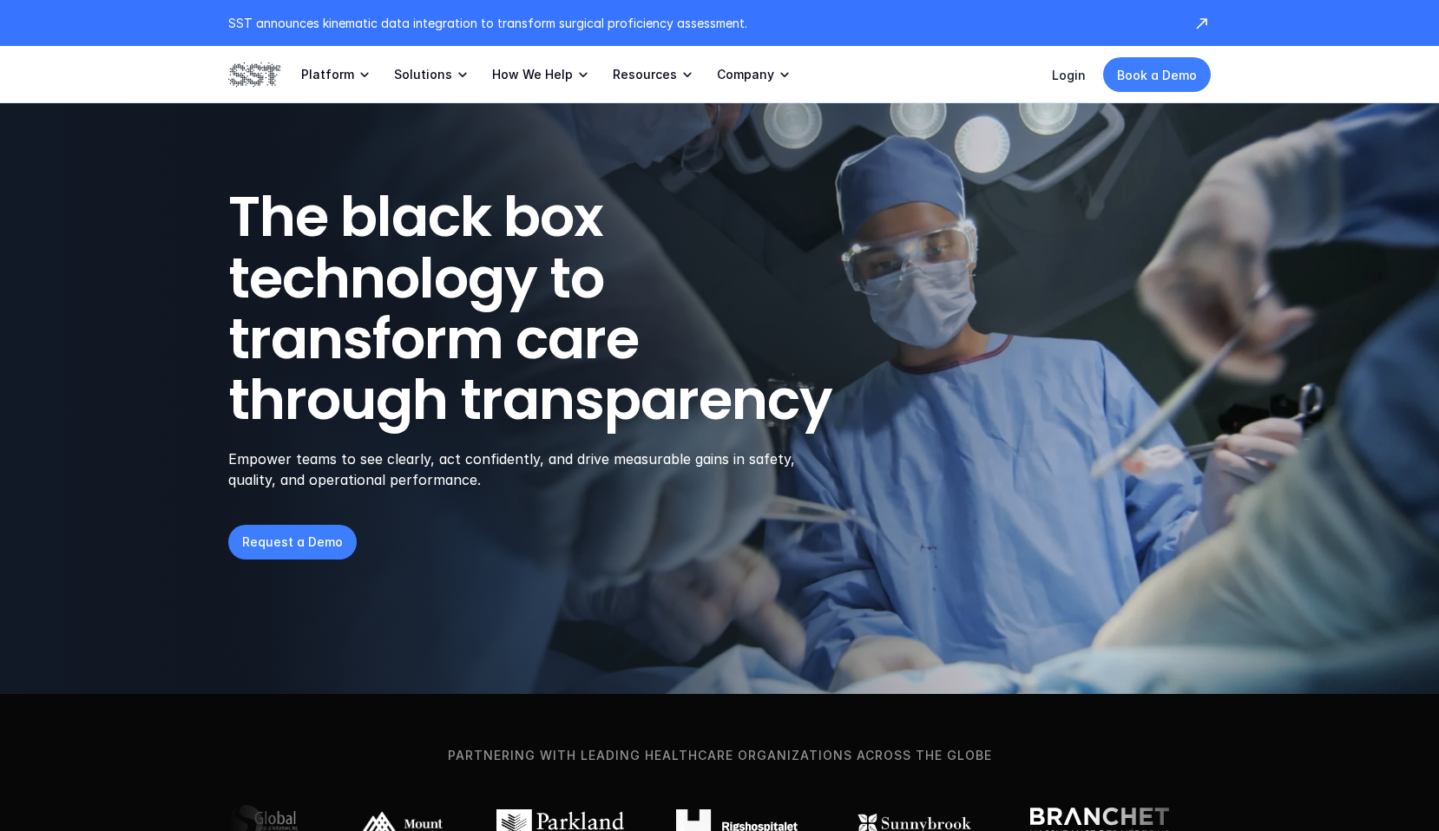 The width and height of the screenshot is (1439, 831). What do you see at coordinates (572, 309) in the screenshot?
I see `h1: The black box technology to transform care through transparency` at bounding box center [572, 309].